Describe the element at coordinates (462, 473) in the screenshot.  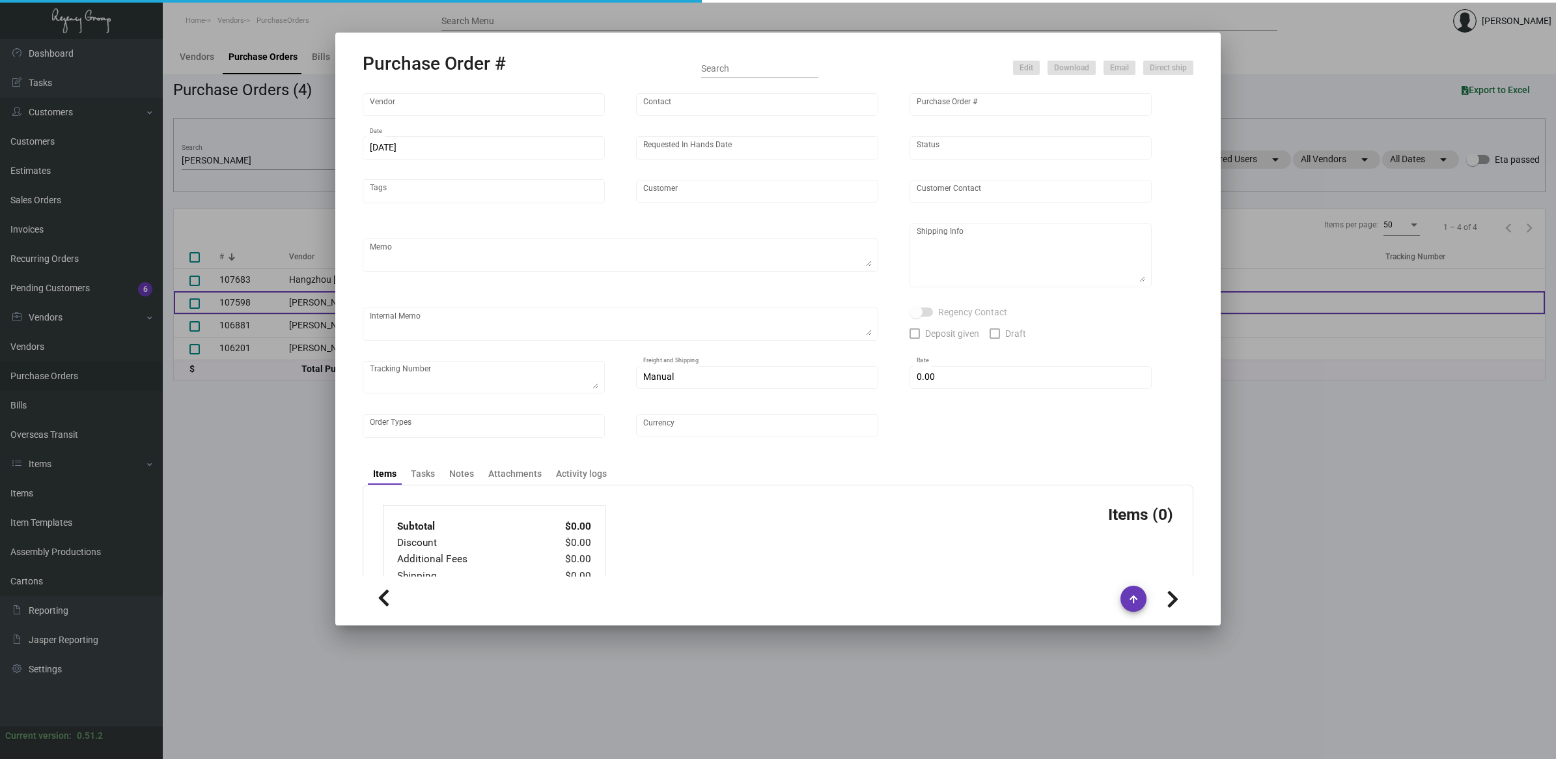
I see `div: Notes` at that location.